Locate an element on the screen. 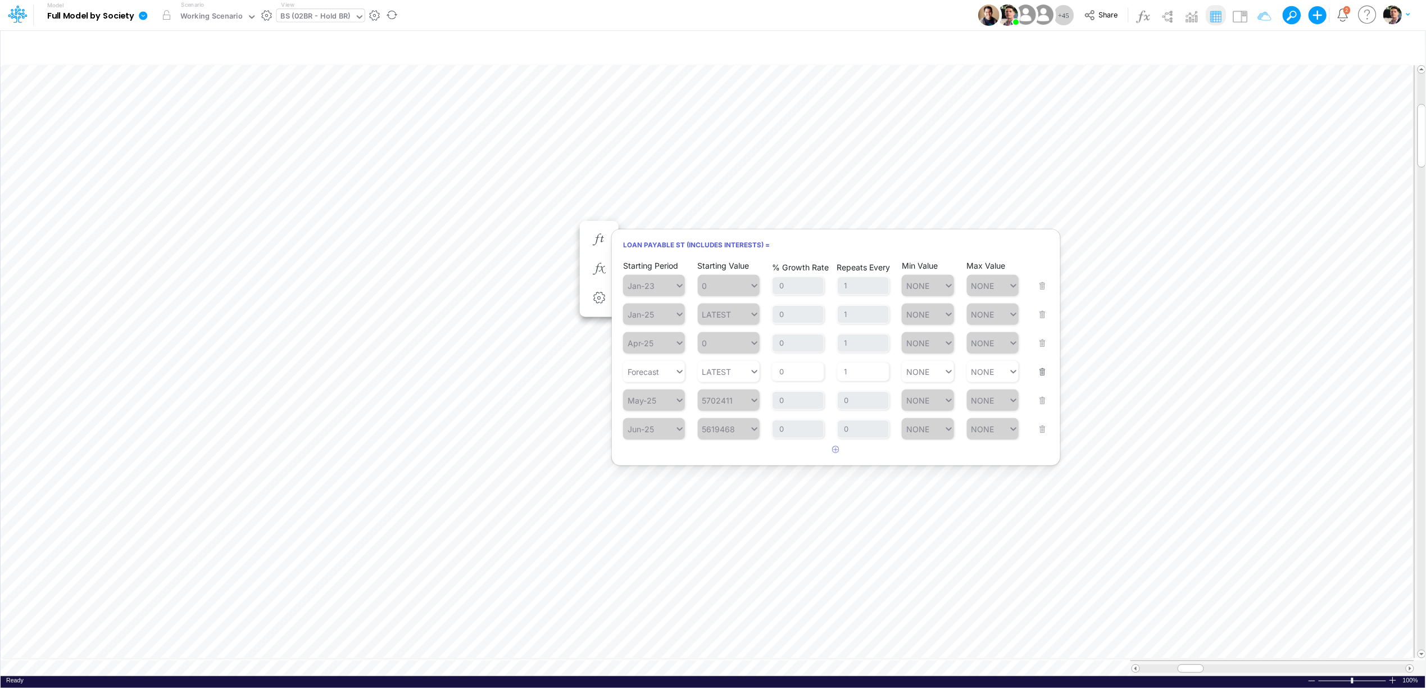 The image size is (1426, 688). button: Remove row is located at coordinates (1039, 365).